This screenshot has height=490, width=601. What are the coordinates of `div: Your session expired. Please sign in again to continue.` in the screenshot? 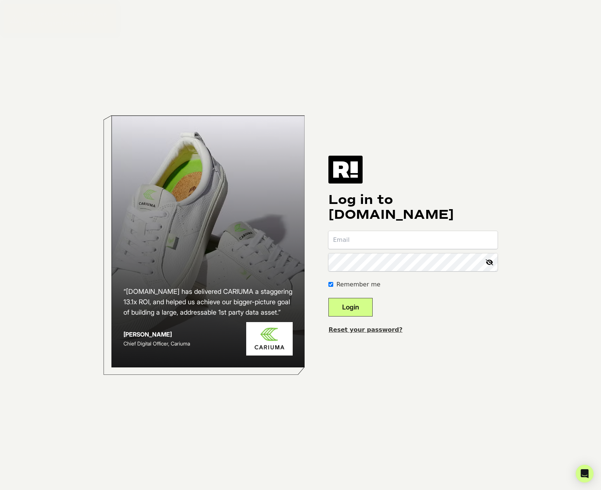 It's located at (67, 19).